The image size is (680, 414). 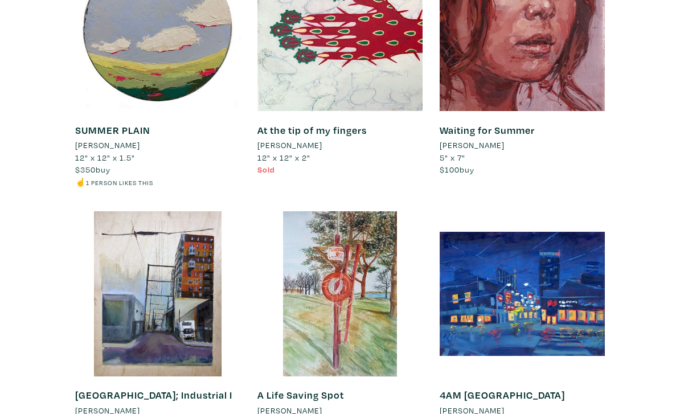 I want to click on small: 1 person likes this, so click(x=120, y=182).